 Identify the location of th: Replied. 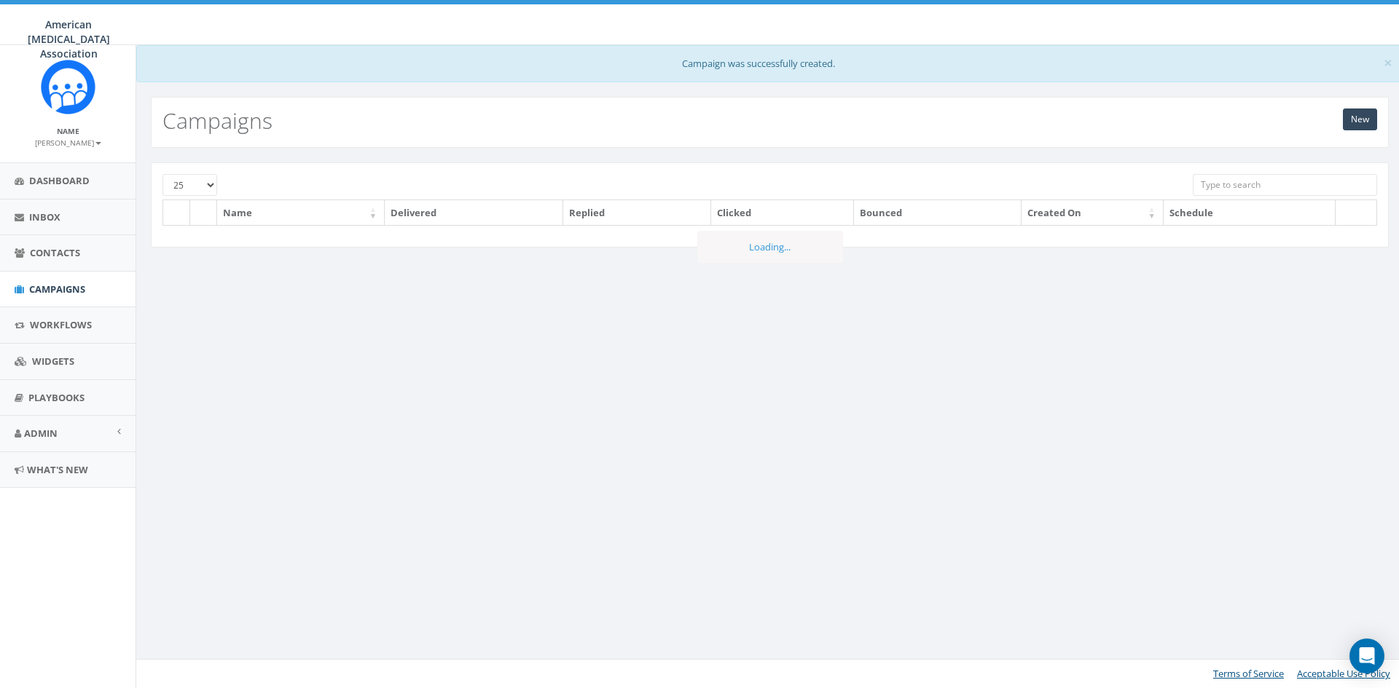
(637, 213).